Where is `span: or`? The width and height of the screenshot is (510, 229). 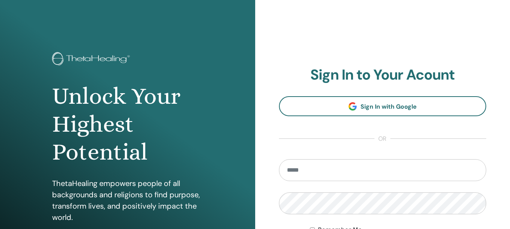
span: or is located at coordinates (382, 139).